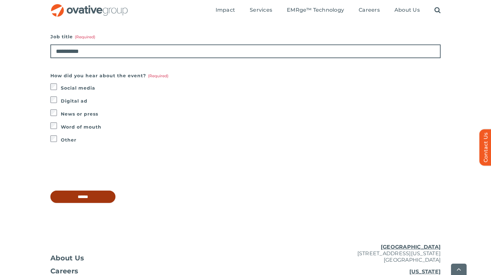  I want to click on a: Search, so click(437, 10).